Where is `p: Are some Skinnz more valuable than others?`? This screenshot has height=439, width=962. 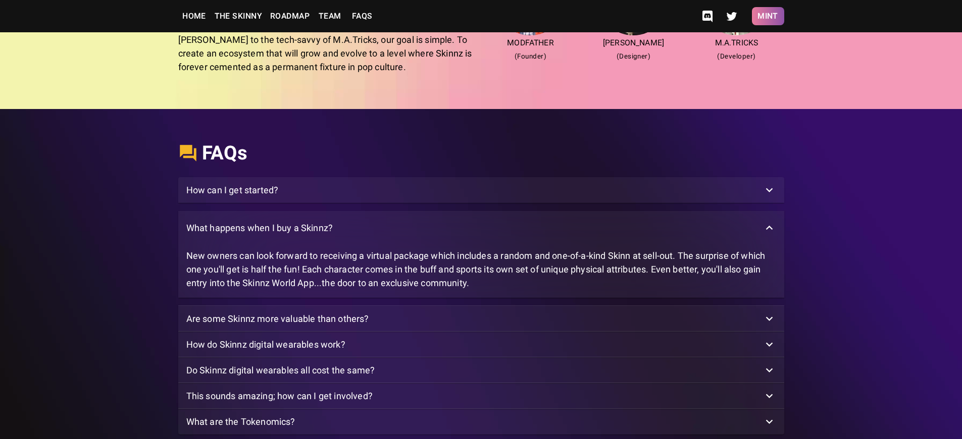 p: Are some Skinnz more valuable than others? is located at coordinates (278, 319).